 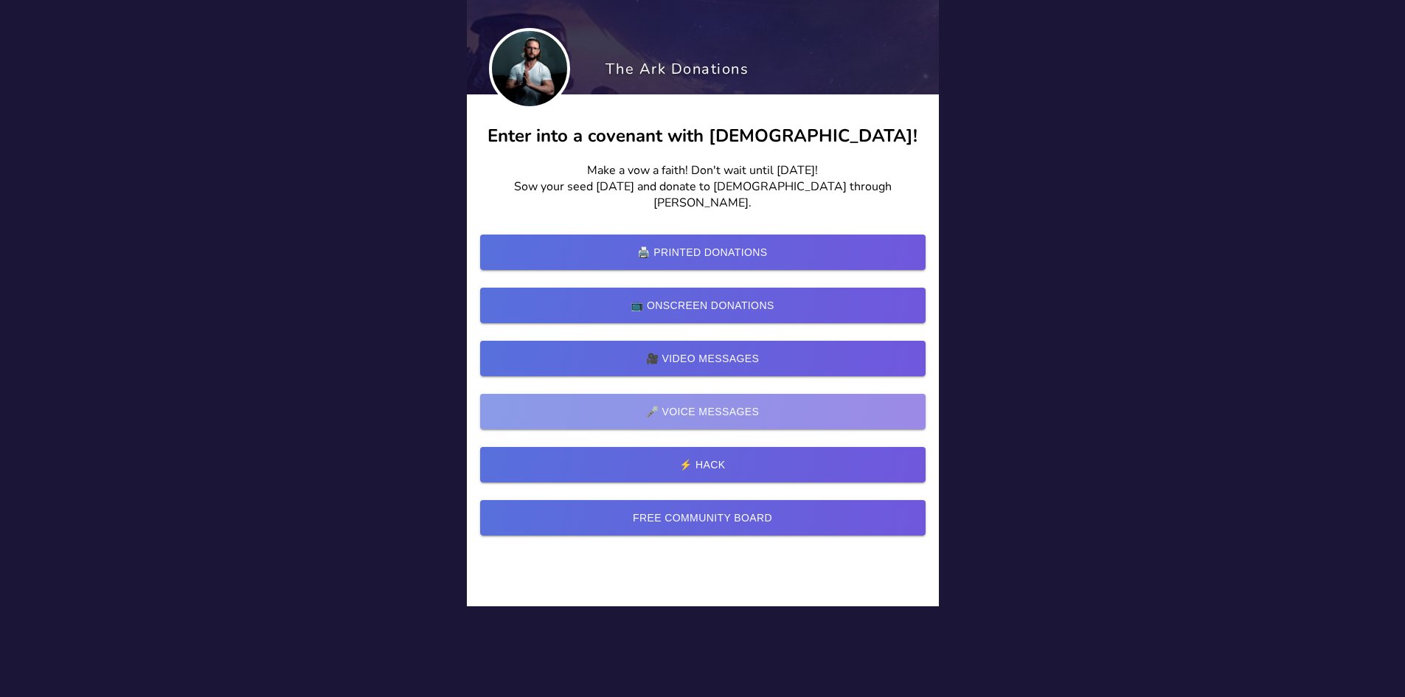 What do you see at coordinates (703, 305) in the screenshot?
I see `span: 📺 Onscreen Donations` at bounding box center [703, 305].